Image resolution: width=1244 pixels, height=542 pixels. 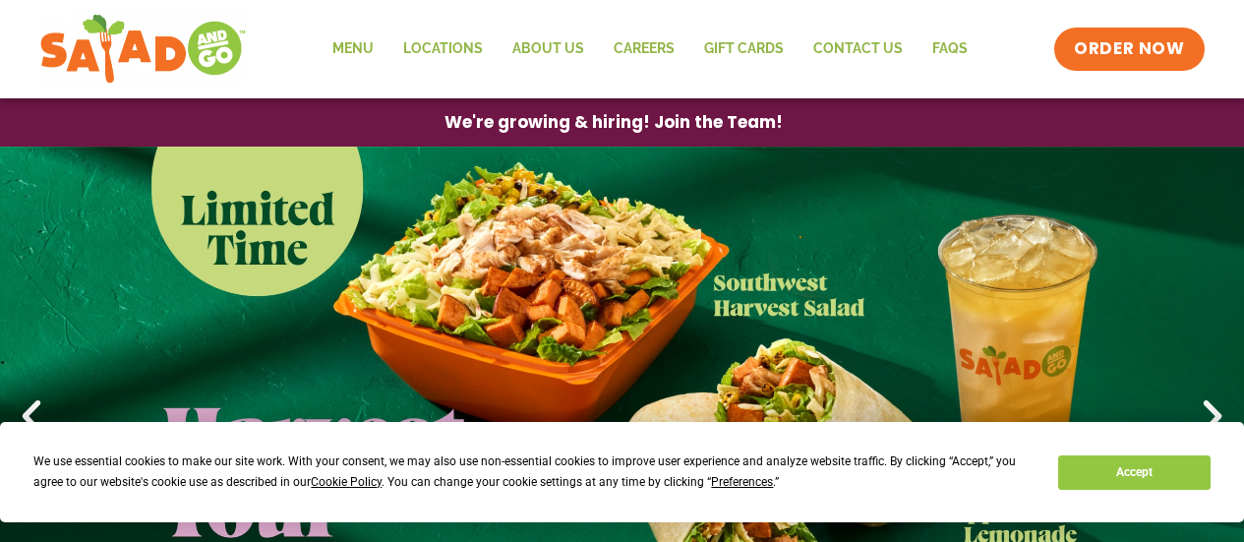 What do you see at coordinates (1212, 417) in the screenshot?
I see `div: Next slide` at bounding box center [1212, 417].